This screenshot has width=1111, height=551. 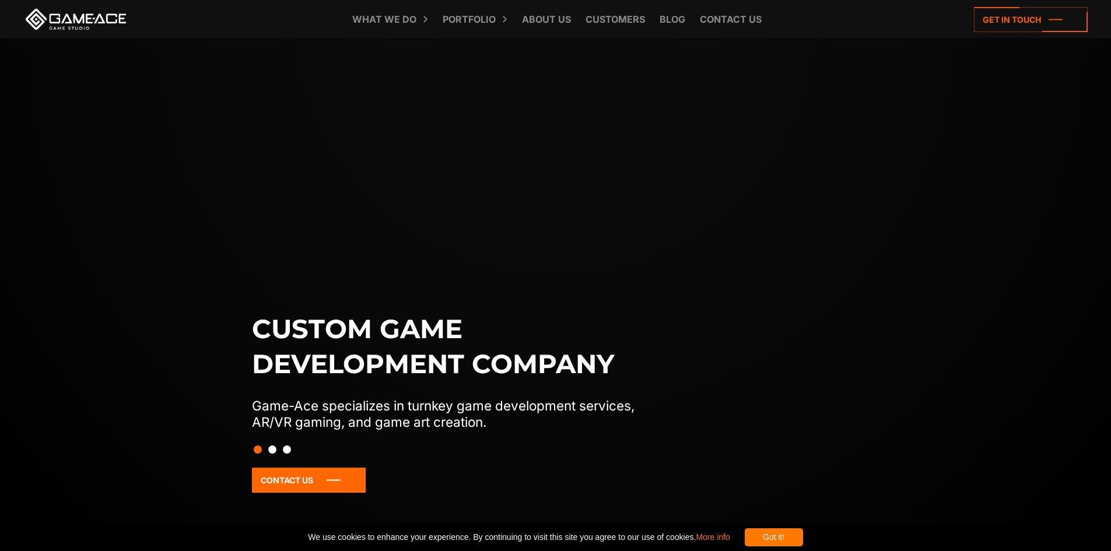 What do you see at coordinates (272, 450) in the screenshot?
I see `button: Slide 2` at bounding box center [272, 450].